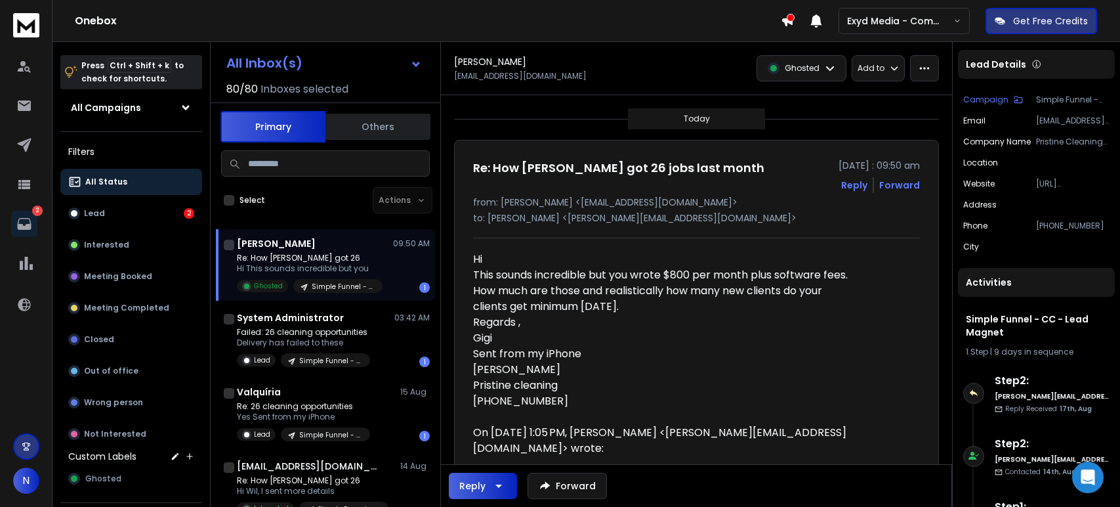 Image resolution: width=1120 pixels, height=507 pixels. Describe the element at coordinates (975, 121) in the screenshot. I see `p: Email` at that location.